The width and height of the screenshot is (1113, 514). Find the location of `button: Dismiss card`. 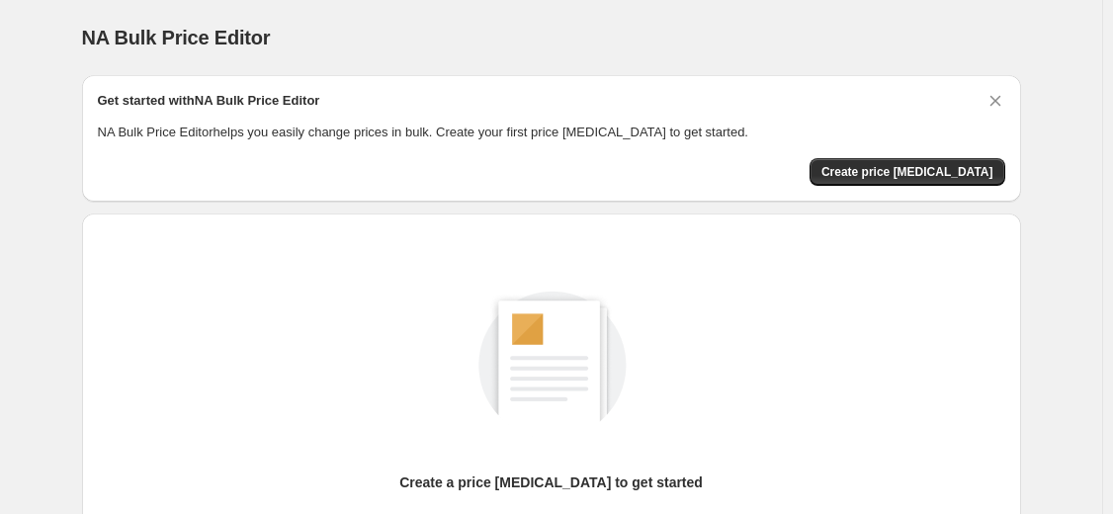

button: Dismiss card is located at coordinates (995, 101).